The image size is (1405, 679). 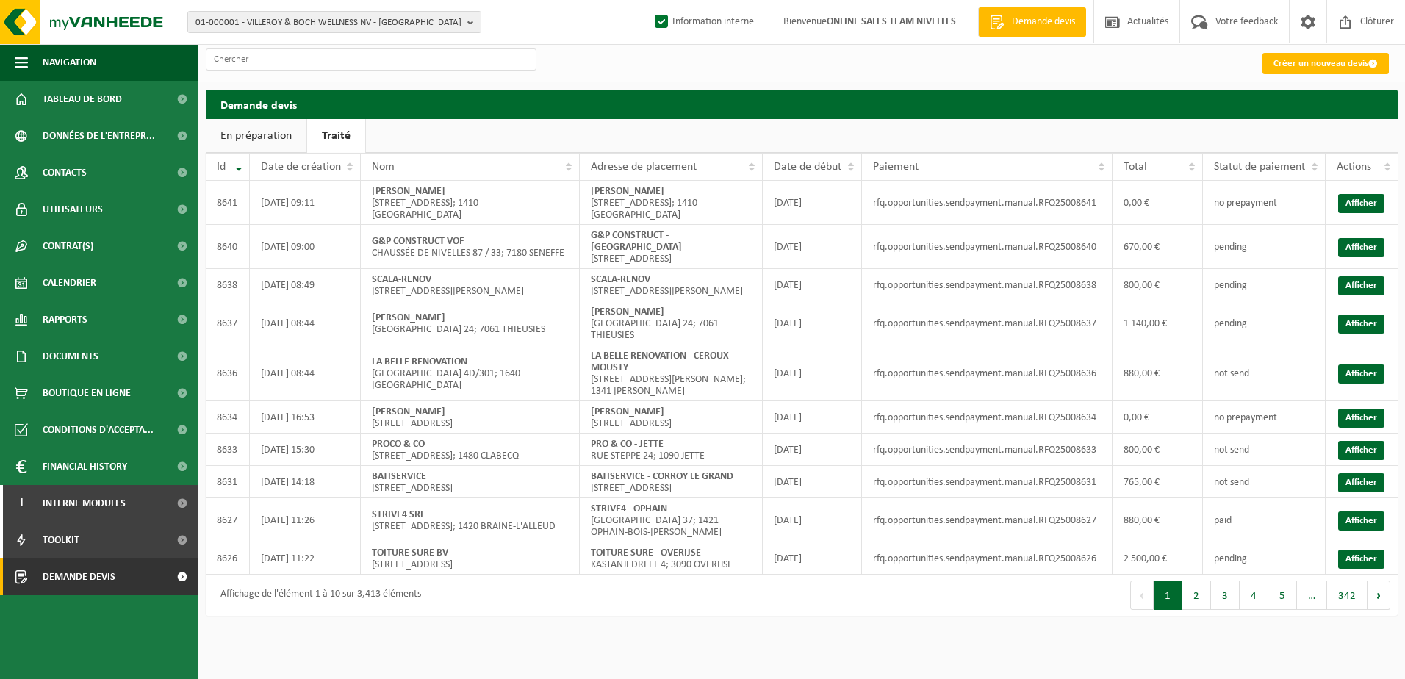 I want to click on span: Toolkit, so click(x=61, y=540).